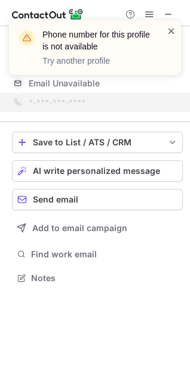 This screenshot has width=190, height=380. What do you see at coordinates (97, 200) in the screenshot?
I see `button: Send email` at bounding box center [97, 200].